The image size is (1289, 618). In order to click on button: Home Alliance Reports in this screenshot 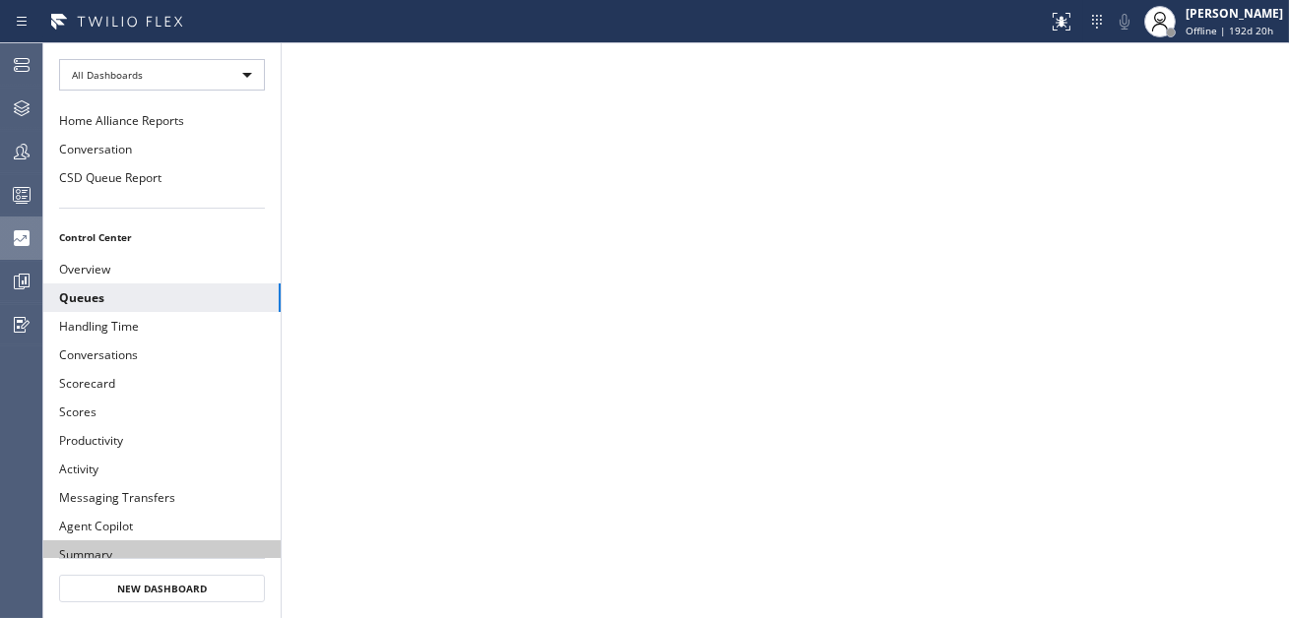, I will do `click(161, 120)`.